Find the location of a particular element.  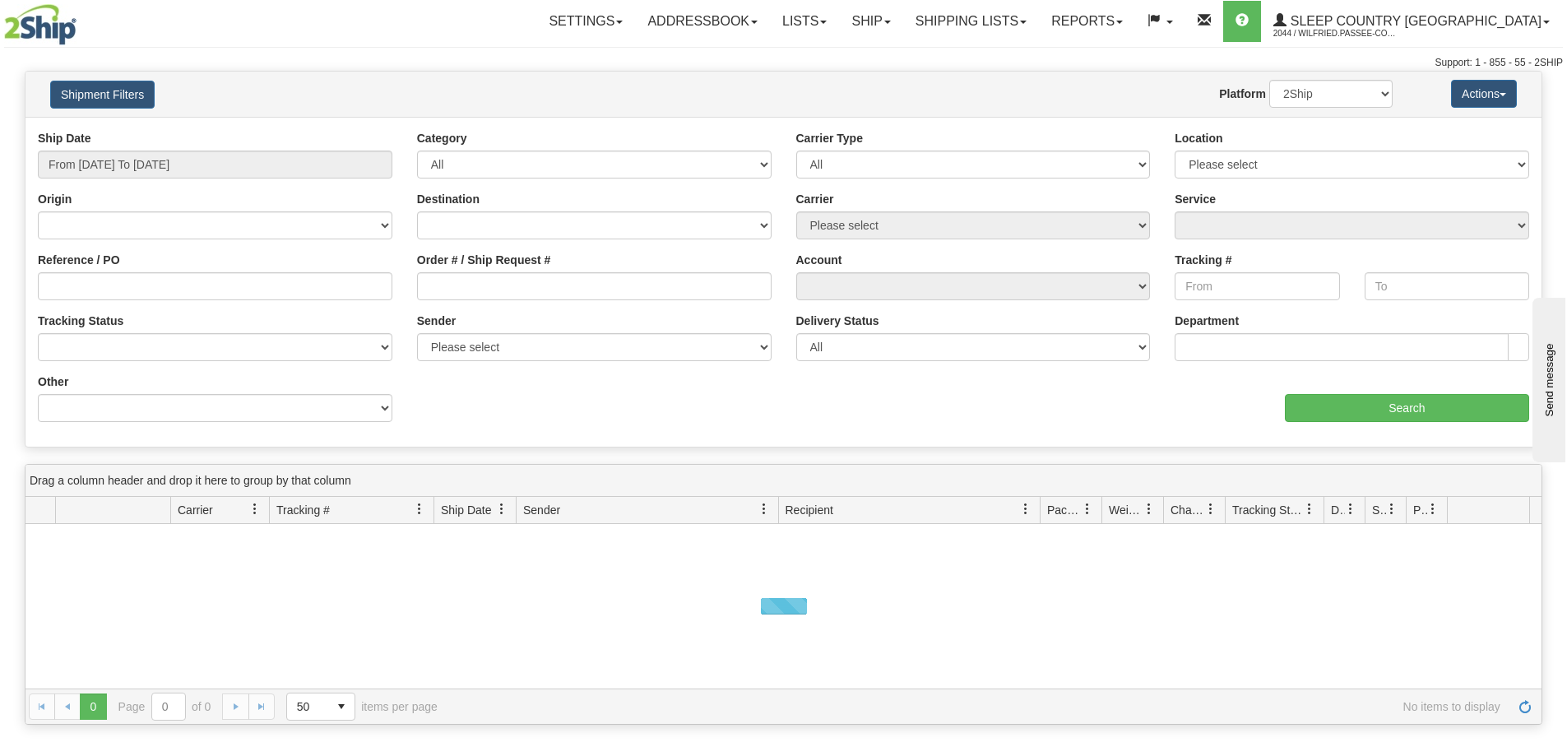

span: Packages is located at coordinates (1064, 510).